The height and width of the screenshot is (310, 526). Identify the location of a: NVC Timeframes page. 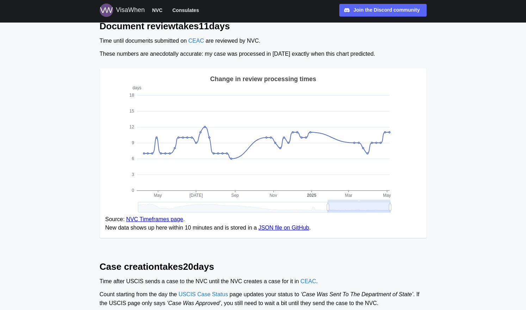
(155, 219).